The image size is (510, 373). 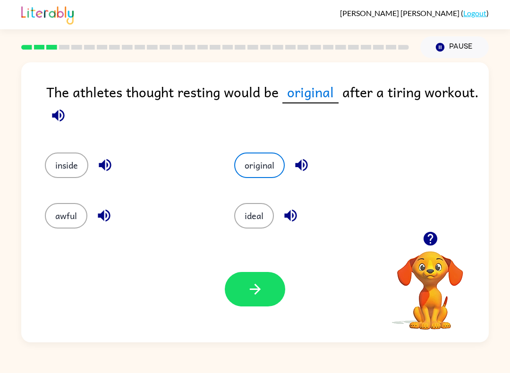 I want to click on button: Pause, so click(x=454, y=47).